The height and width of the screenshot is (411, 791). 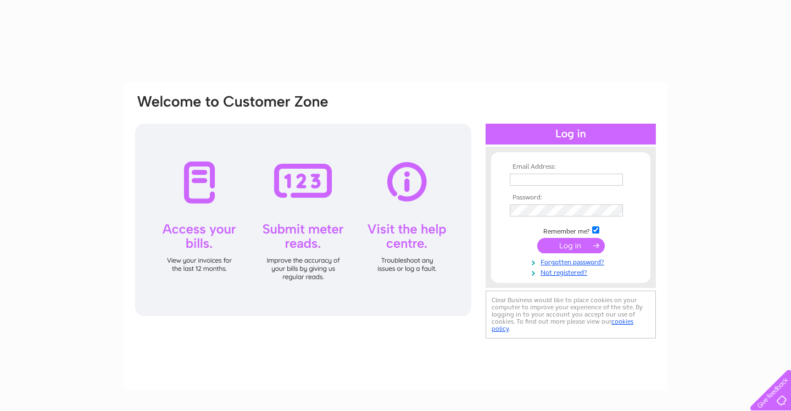 I want to click on a: cookies policy, so click(x=562, y=324).